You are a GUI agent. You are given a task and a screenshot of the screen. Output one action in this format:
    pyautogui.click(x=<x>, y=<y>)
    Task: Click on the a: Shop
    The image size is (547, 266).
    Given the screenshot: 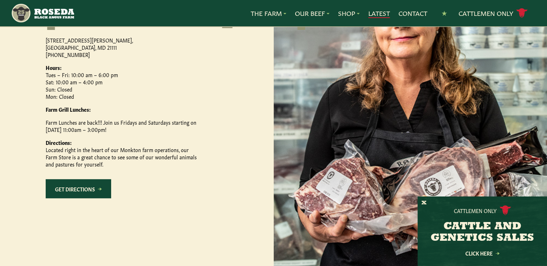 What is the action you would take?
    pyautogui.click(x=349, y=13)
    